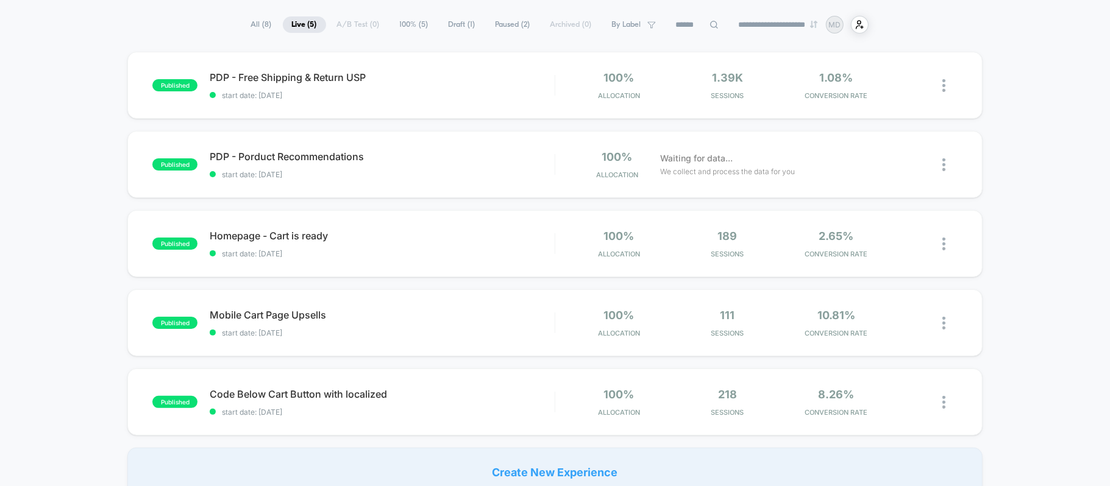  What do you see at coordinates (836, 394) in the screenshot?
I see `span: 8.26%` at bounding box center [836, 394].